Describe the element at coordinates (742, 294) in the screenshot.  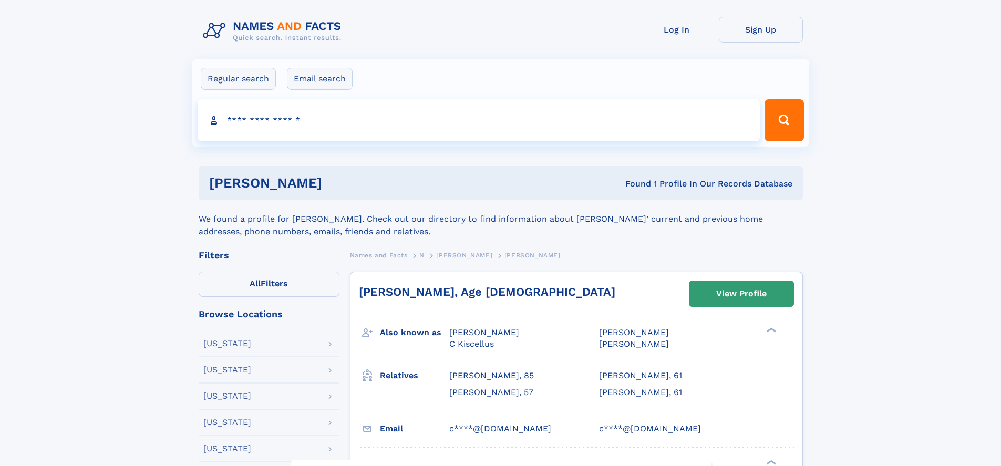
I see `a: View Profile` at that location.